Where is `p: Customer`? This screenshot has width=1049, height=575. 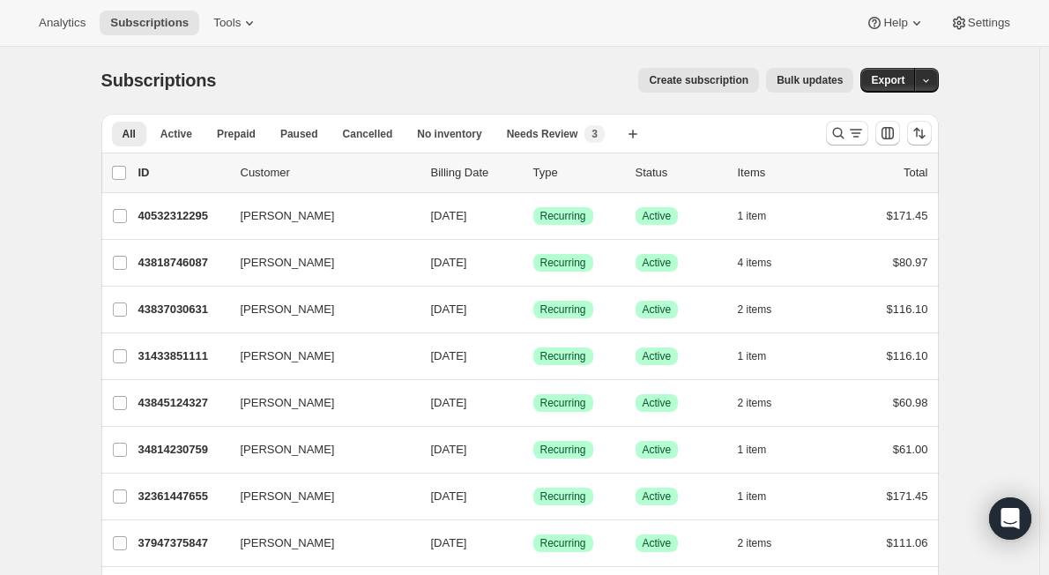 p: Customer is located at coordinates (329, 173).